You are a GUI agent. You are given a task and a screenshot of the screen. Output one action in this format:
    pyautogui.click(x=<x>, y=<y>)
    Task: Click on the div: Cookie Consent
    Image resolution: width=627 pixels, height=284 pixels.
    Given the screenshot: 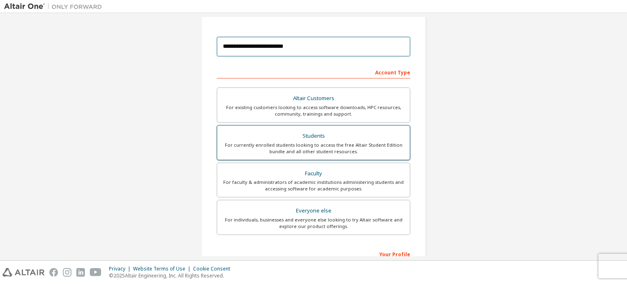 What is the action you would take?
    pyautogui.click(x=214, y=268)
    